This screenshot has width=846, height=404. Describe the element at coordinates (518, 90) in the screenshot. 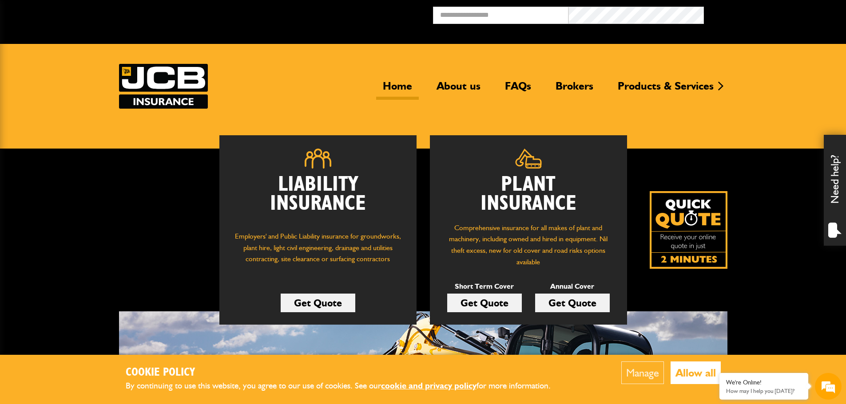

I see `a: FAQs` at that location.